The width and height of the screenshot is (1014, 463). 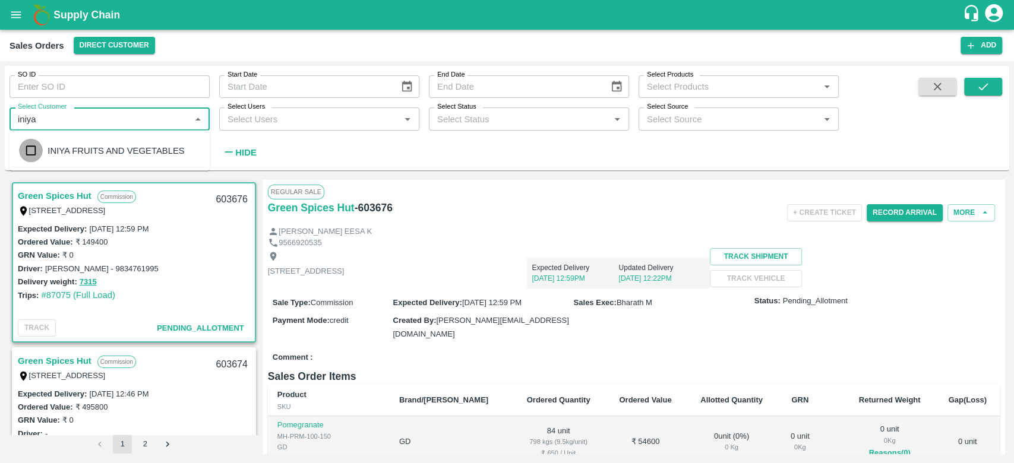 I want to click on button: Go to page 2, so click(x=145, y=444).